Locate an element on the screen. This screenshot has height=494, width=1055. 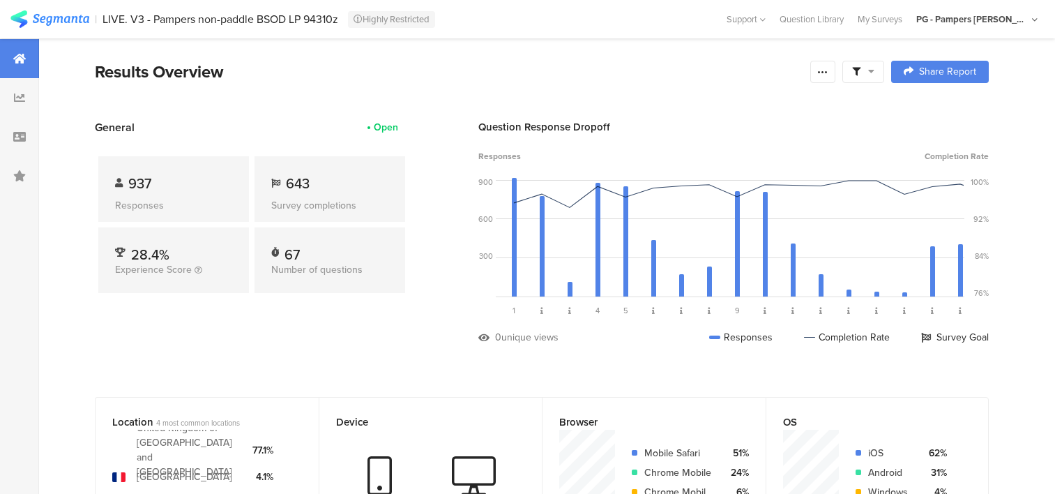
span: 9 is located at coordinates (737, 310).